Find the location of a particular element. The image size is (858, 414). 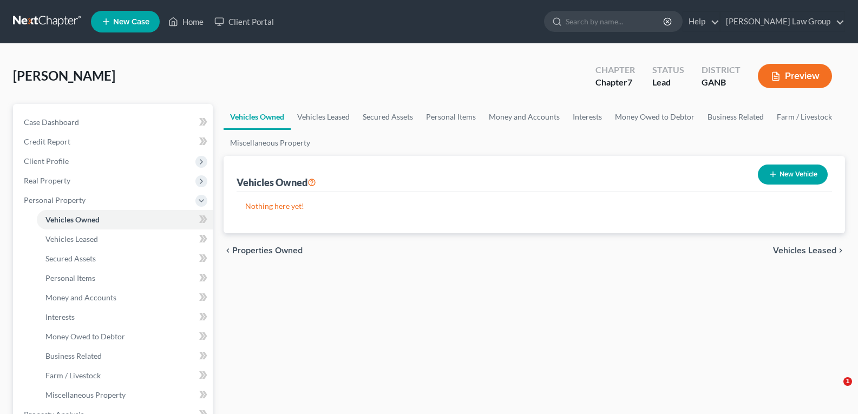

div: GANB is located at coordinates (721, 82).